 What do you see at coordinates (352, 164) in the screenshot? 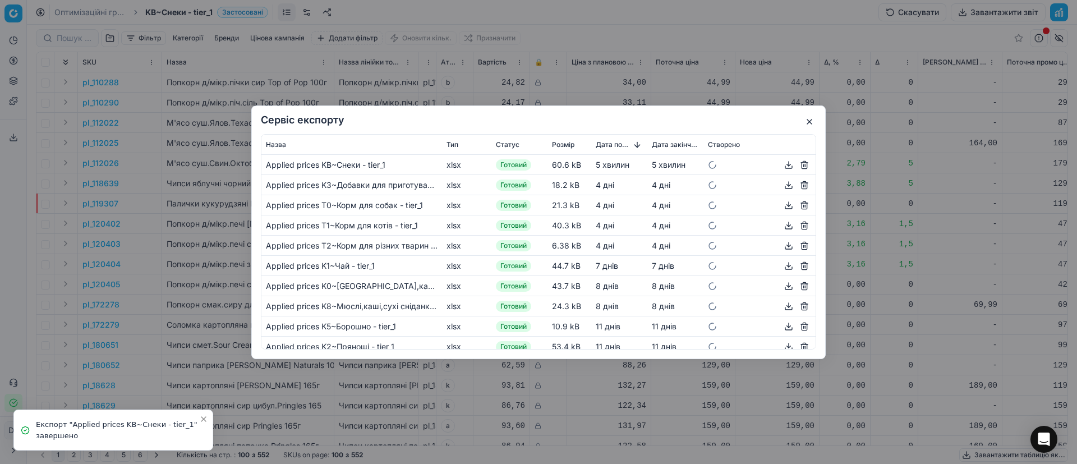
I see `div: Applied prices KB~Снеки - tier_1` at bounding box center [352, 164].